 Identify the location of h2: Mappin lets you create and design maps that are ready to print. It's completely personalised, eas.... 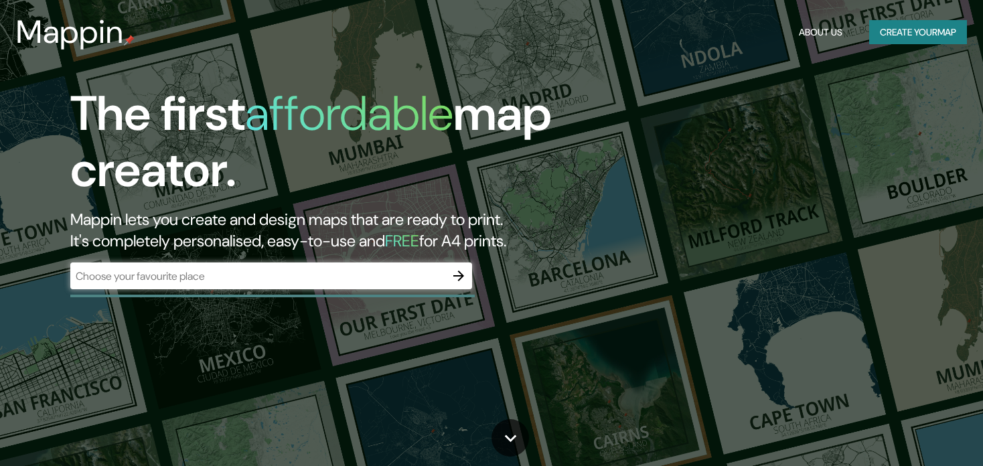
(316, 230).